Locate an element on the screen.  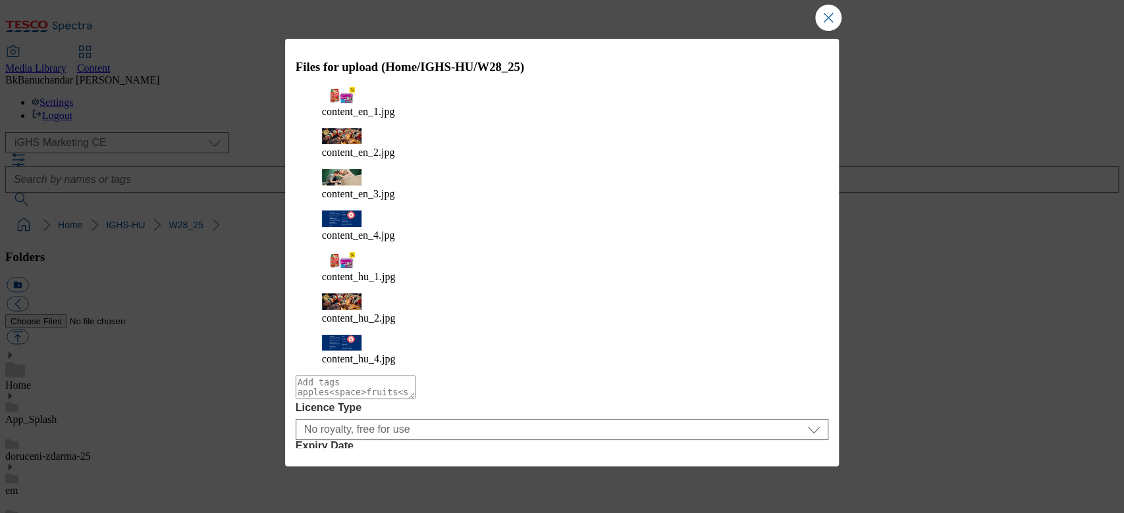
h3: Files for upload (Home/IGHS-HU/W28_25) is located at coordinates (562, 67).